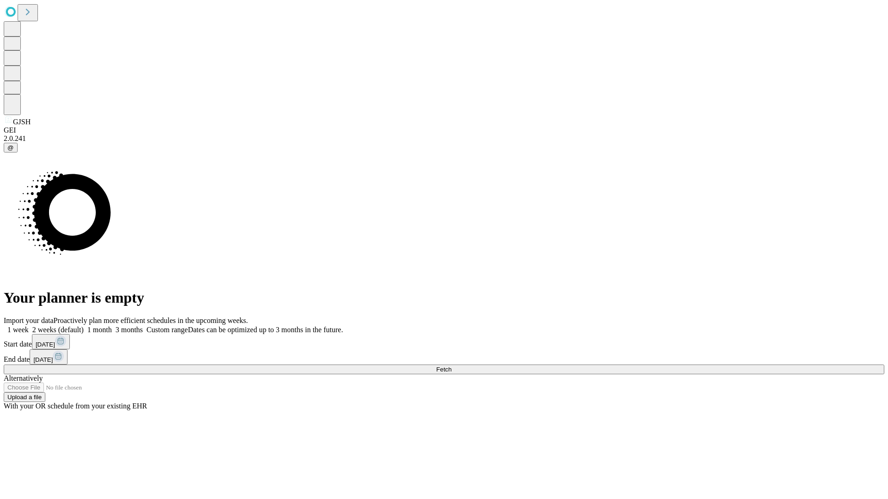 This screenshot has width=888, height=499. What do you see at coordinates (444, 139) in the screenshot?
I see `div: 2.0.241` at bounding box center [444, 139].